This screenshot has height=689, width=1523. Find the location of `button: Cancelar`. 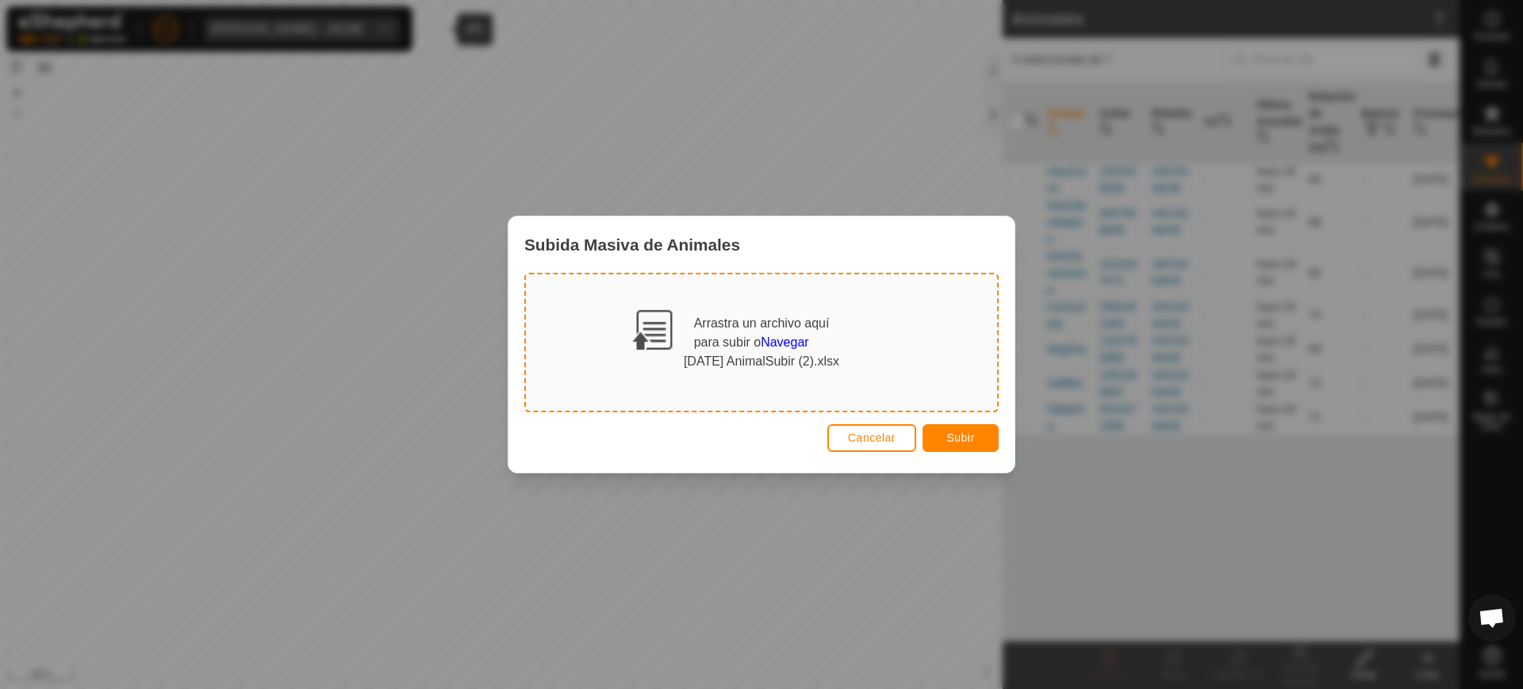

button: Cancelar is located at coordinates (872, 438).